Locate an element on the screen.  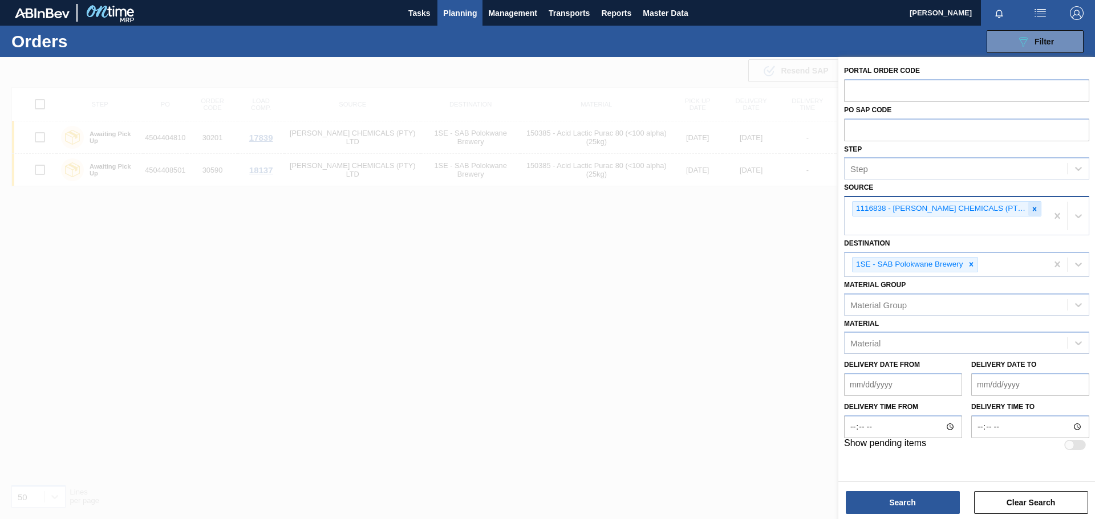
span: Filter is located at coordinates (1044, 42).